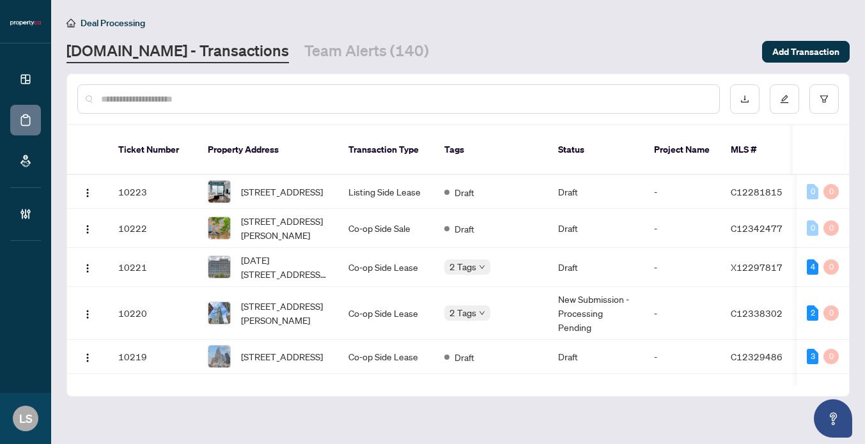 Image resolution: width=865 pixels, height=444 pixels. What do you see at coordinates (153, 357) in the screenshot?
I see `td: 10219` at bounding box center [153, 357].